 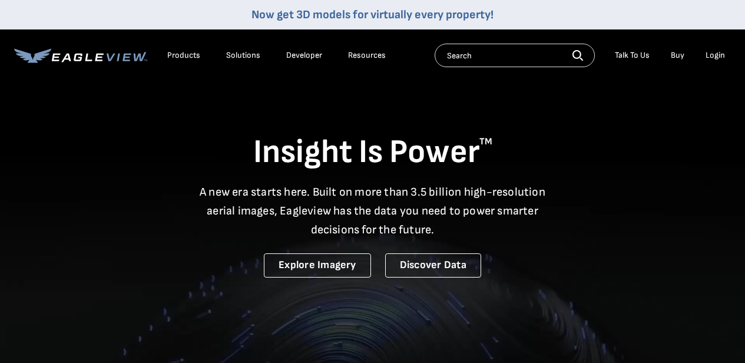 What do you see at coordinates (317, 265) in the screenshot?
I see `a: Explore Imagery` at bounding box center [317, 265].